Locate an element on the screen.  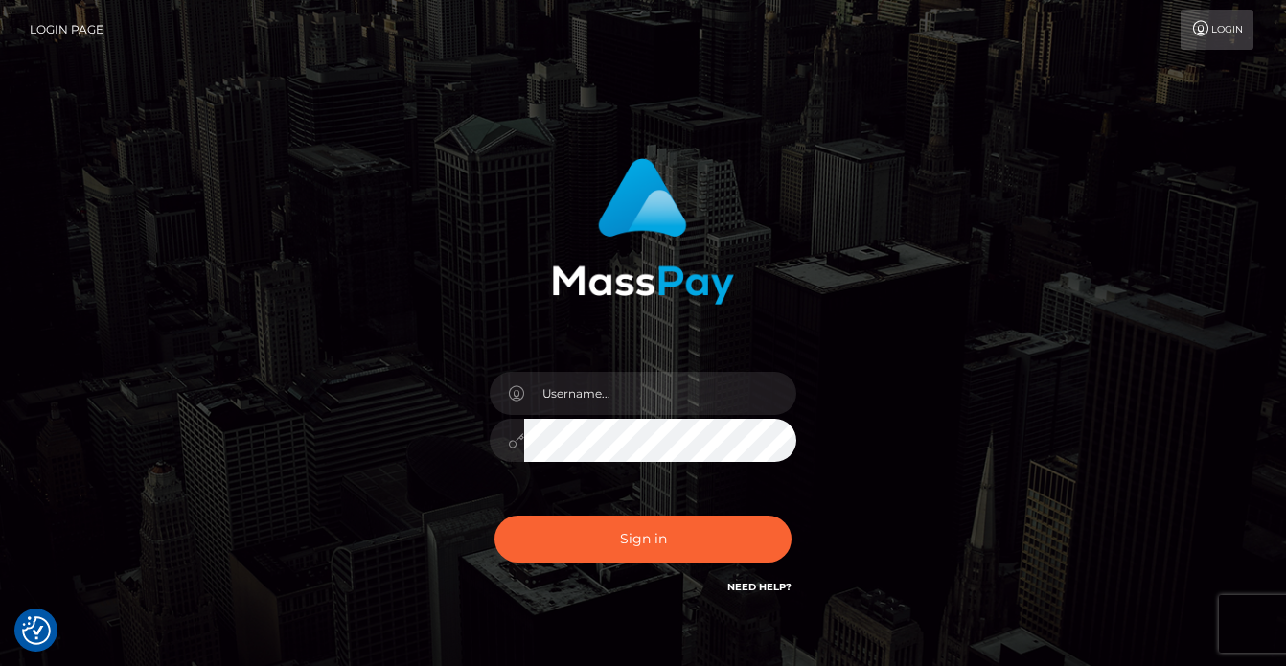
a: Login is located at coordinates (1217, 30).